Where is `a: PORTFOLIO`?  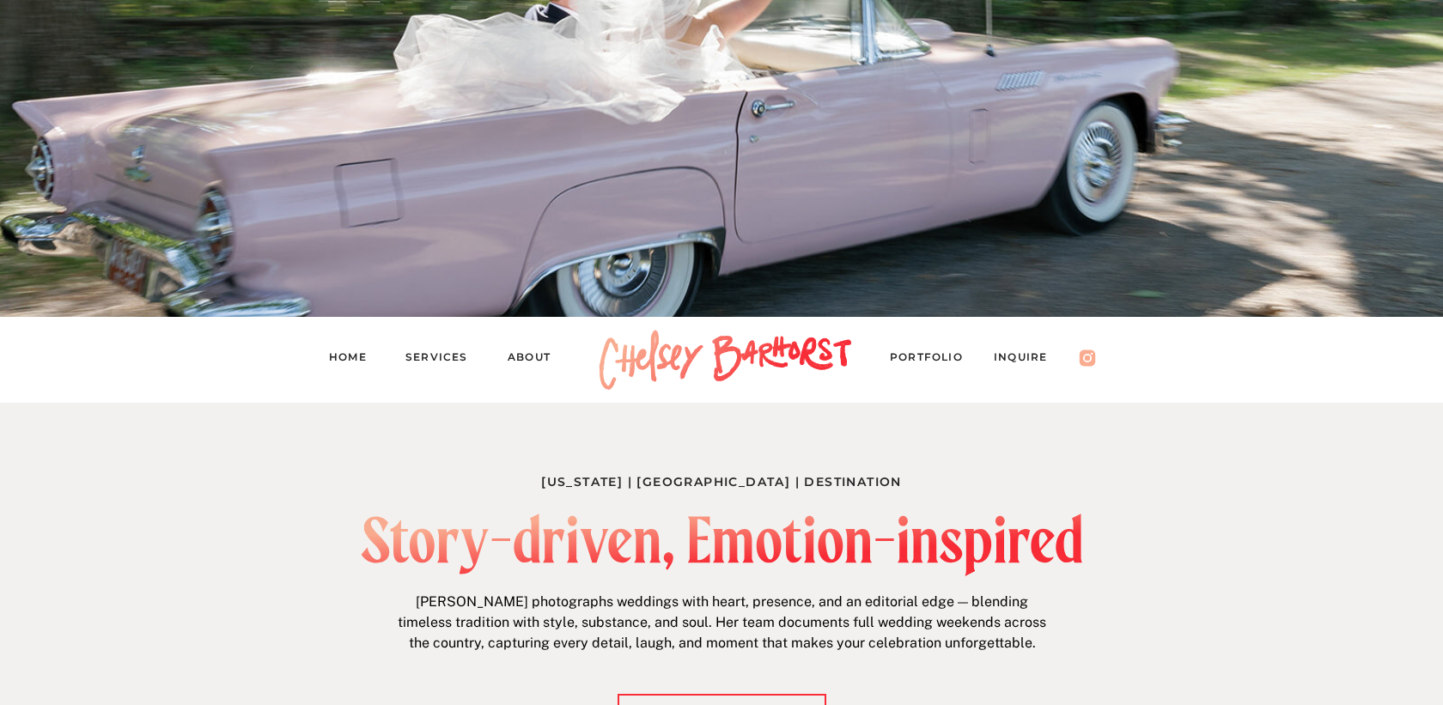
a: PORTFOLIO is located at coordinates (935, 360).